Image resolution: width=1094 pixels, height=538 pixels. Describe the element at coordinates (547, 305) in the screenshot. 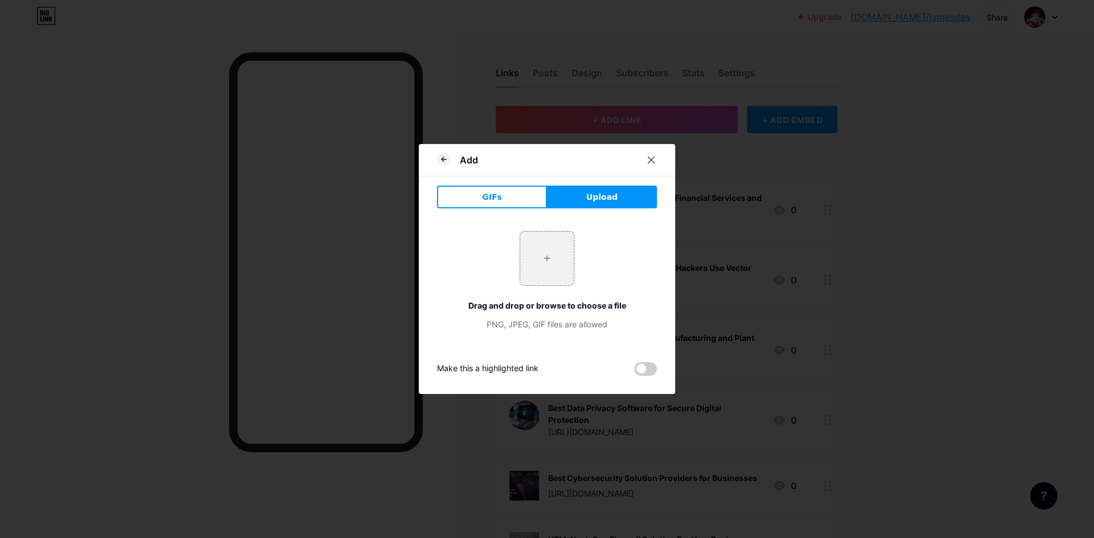

I see `div: Drag and drop or browse to choose a file` at that location.